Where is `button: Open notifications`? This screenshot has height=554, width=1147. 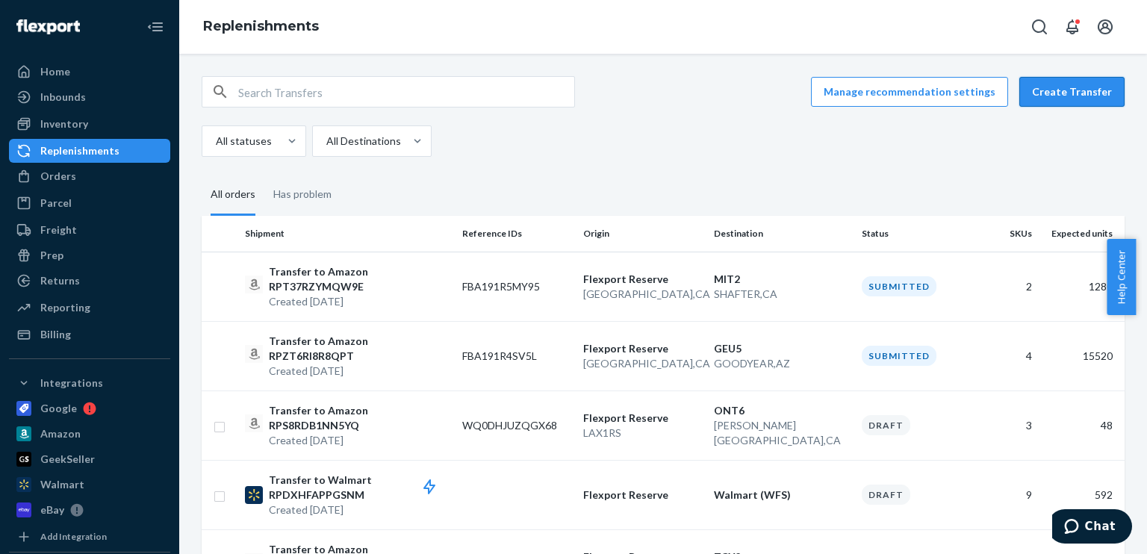
button: Open notifications is located at coordinates (1073, 27).